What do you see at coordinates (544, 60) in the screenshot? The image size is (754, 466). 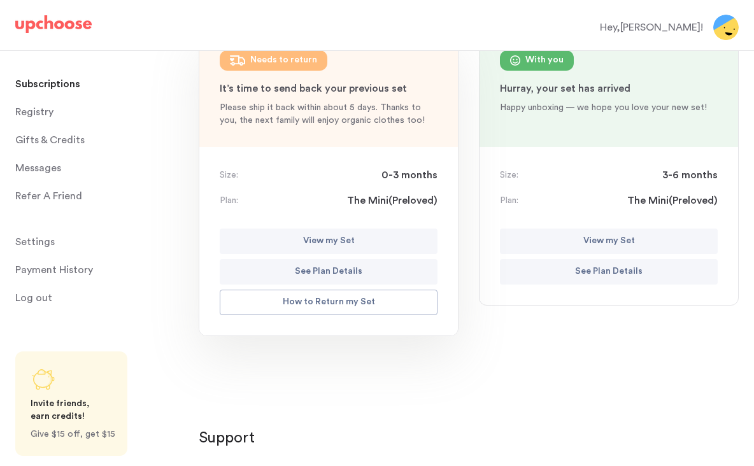 I see `div: With you` at bounding box center [544, 60].